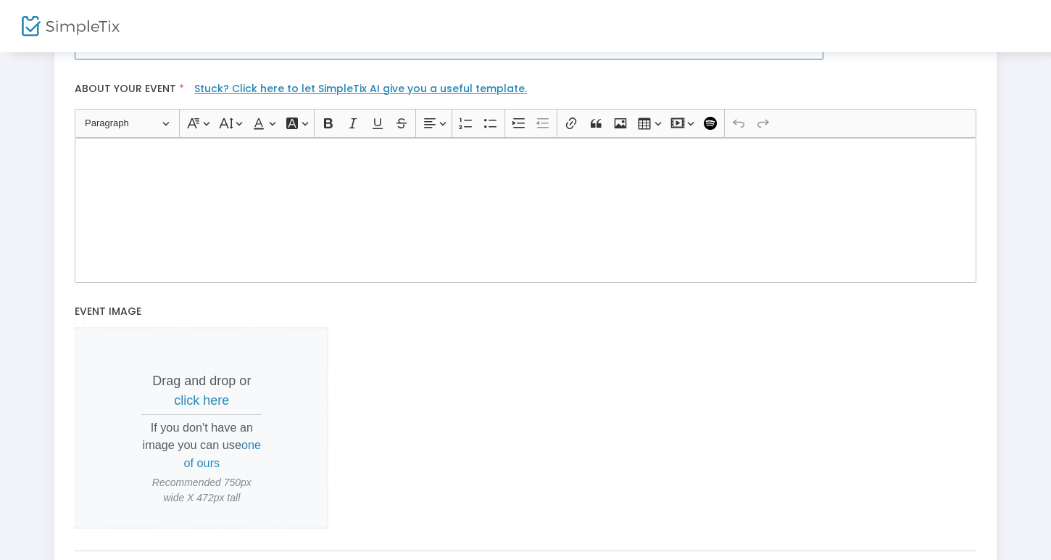 The width and height of the screenshot is (1051, 560). Describe the element at coordinates (123, 123) in the screenshot. I see `span: Paragraph` at that location.